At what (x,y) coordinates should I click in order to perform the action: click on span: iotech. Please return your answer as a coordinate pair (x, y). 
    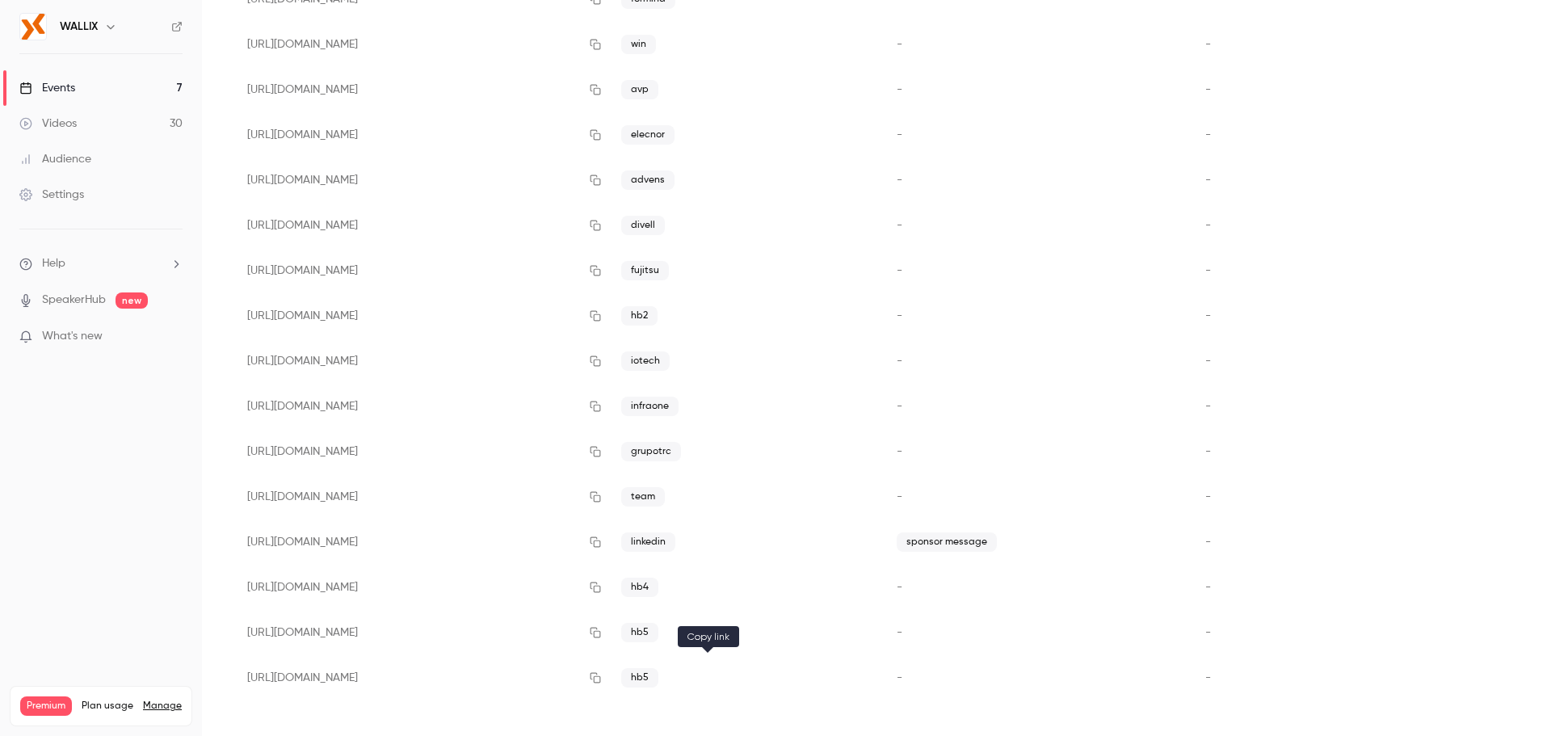
    Looking at the image, I should click on (645, 361).